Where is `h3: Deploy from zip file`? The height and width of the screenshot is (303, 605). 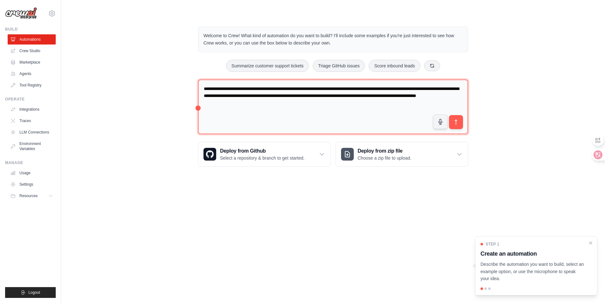 h3: Deploy from zip file is located at coordinates (384, 151).